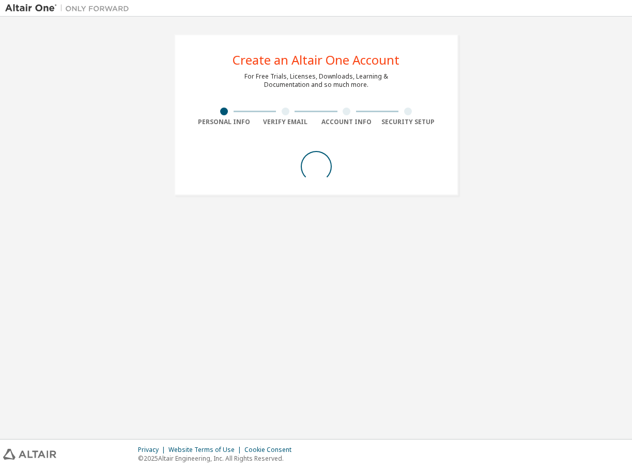 This screenshot has width=632, height=469. I want to click on div: Create an Altair One Account, so click(316, 60).